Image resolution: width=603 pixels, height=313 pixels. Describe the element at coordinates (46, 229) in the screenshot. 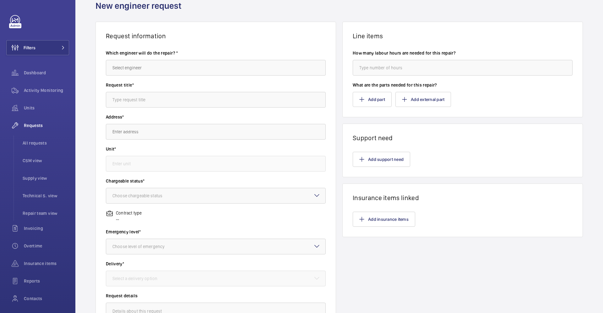

I see `span: Invoicing` at that location.